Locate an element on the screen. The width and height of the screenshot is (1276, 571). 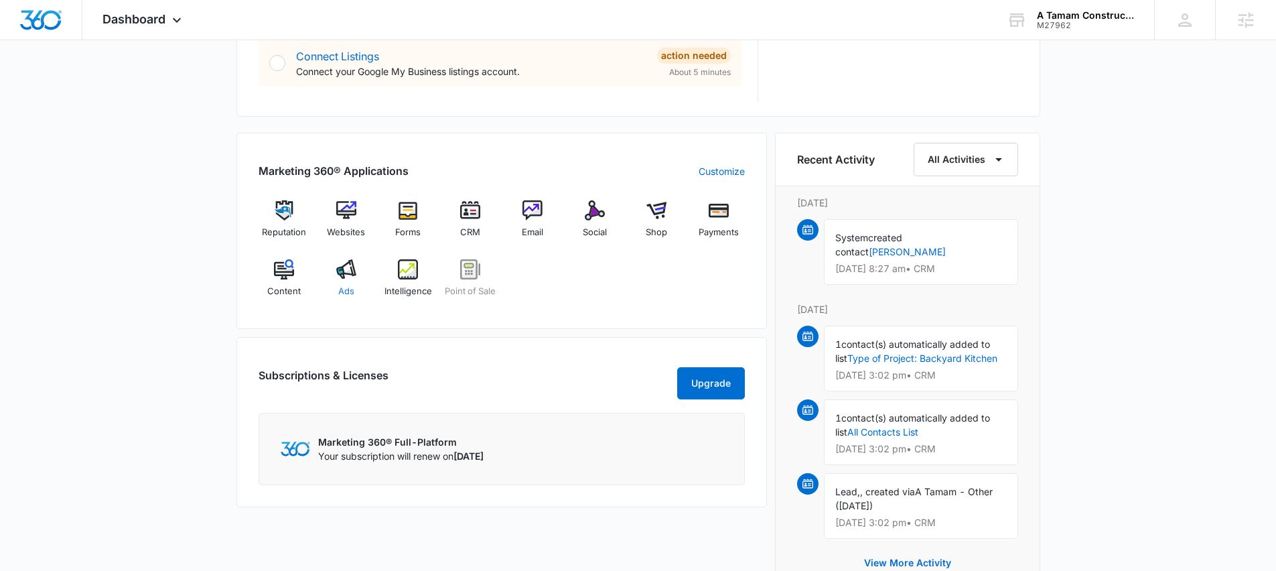
div: account id is located at coordinates (1086, 25).